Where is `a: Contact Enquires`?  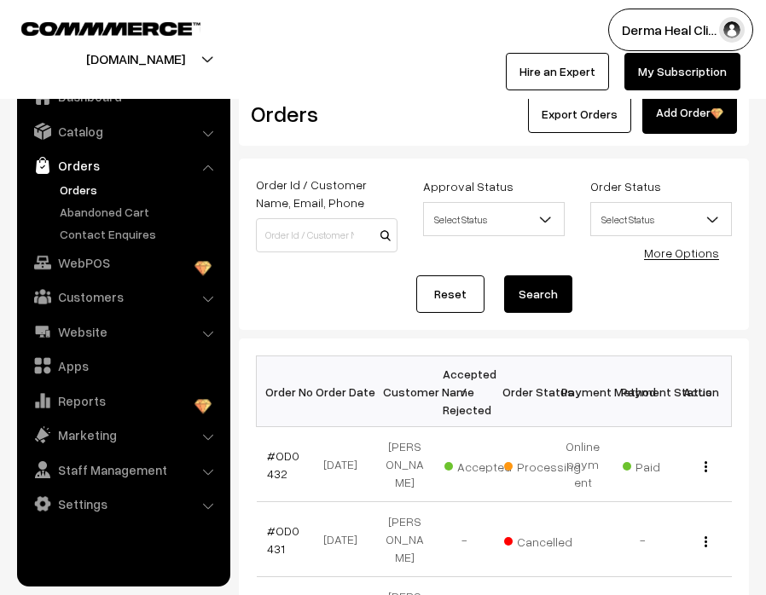
a: Contact Enquires is located at coordinates (140, 234).